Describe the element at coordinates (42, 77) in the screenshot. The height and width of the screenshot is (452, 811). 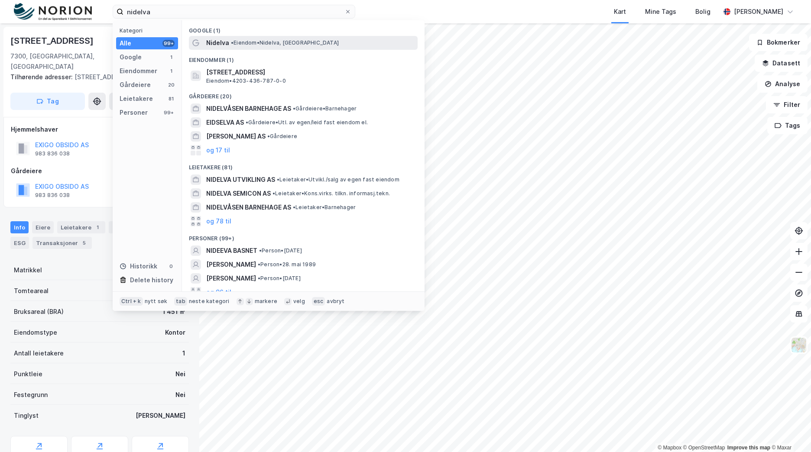
I see `span: Tilhørende adresser:` at that location.